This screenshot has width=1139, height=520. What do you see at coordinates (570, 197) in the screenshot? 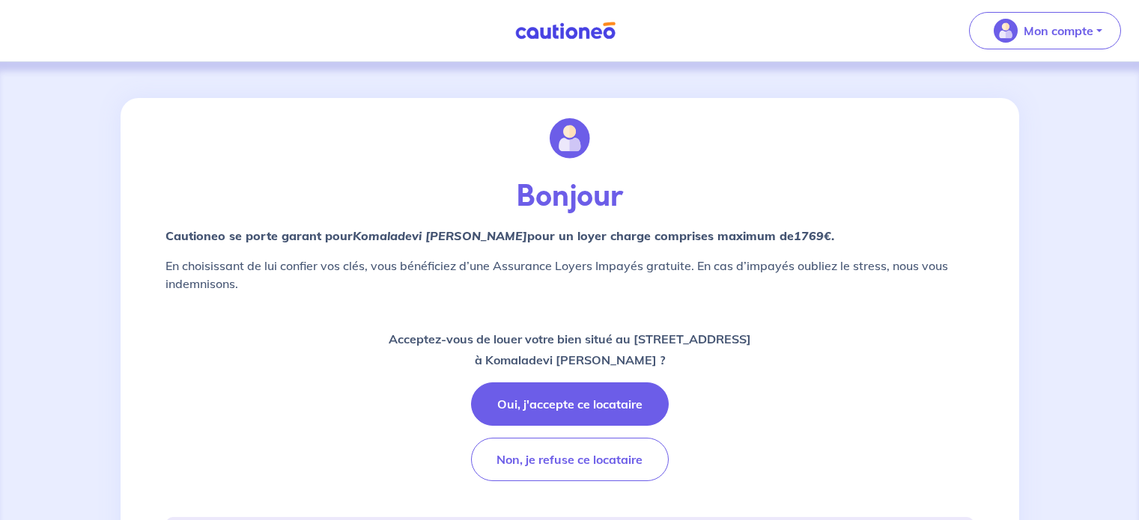
I see `p: Bonjour` at bounding box center [570, 197].